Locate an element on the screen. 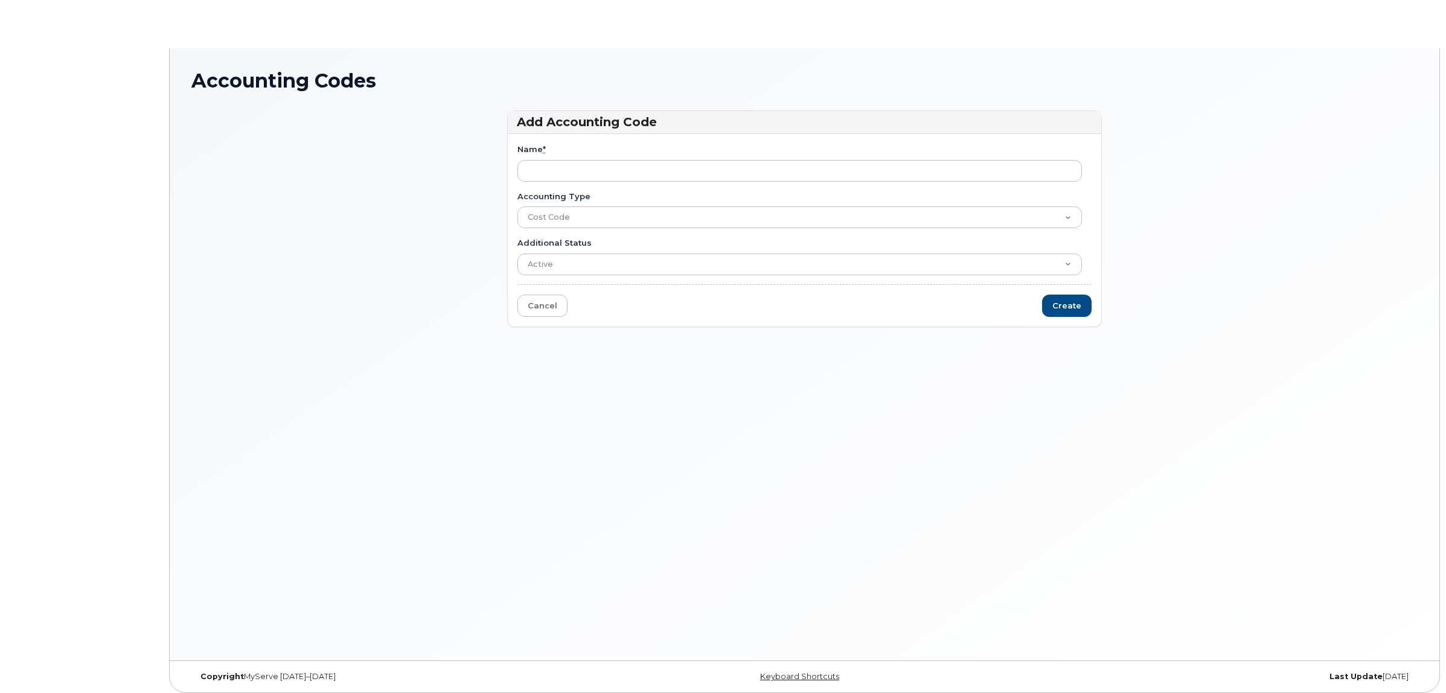 Image resolution: width=1446 pixels, height=693 pixels. a: Cancel is located at coordinates (542, 305).